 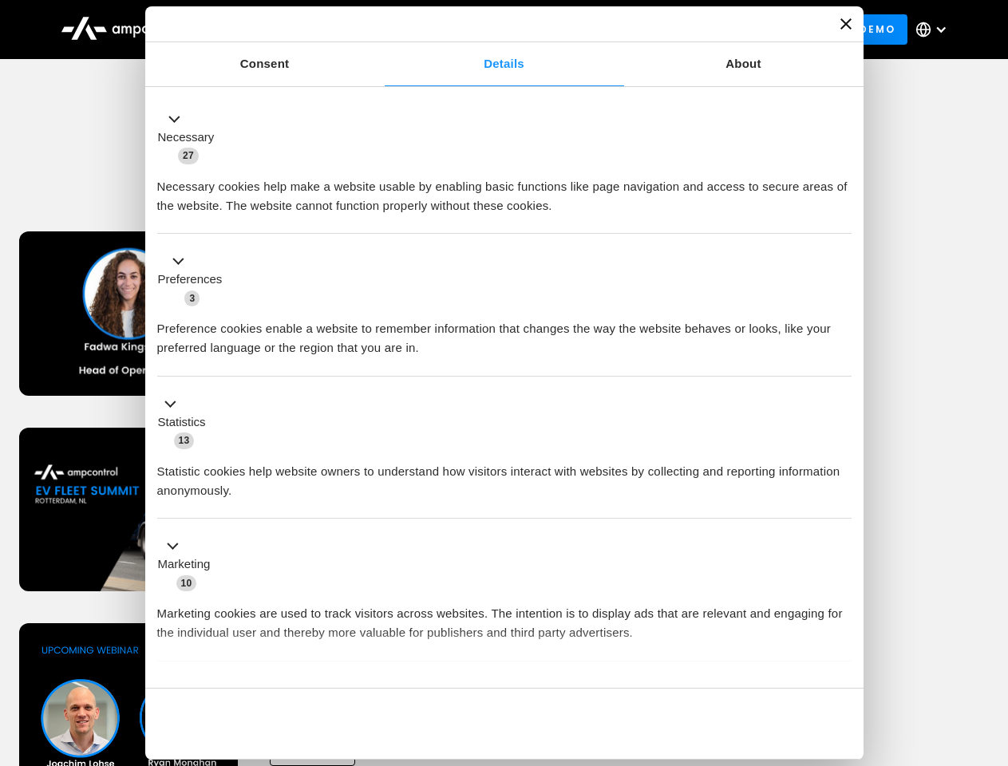 What do you see at coordinates (265, 64) in the screenshot?
I see `a: Consent` at bounding box center [265, 64].